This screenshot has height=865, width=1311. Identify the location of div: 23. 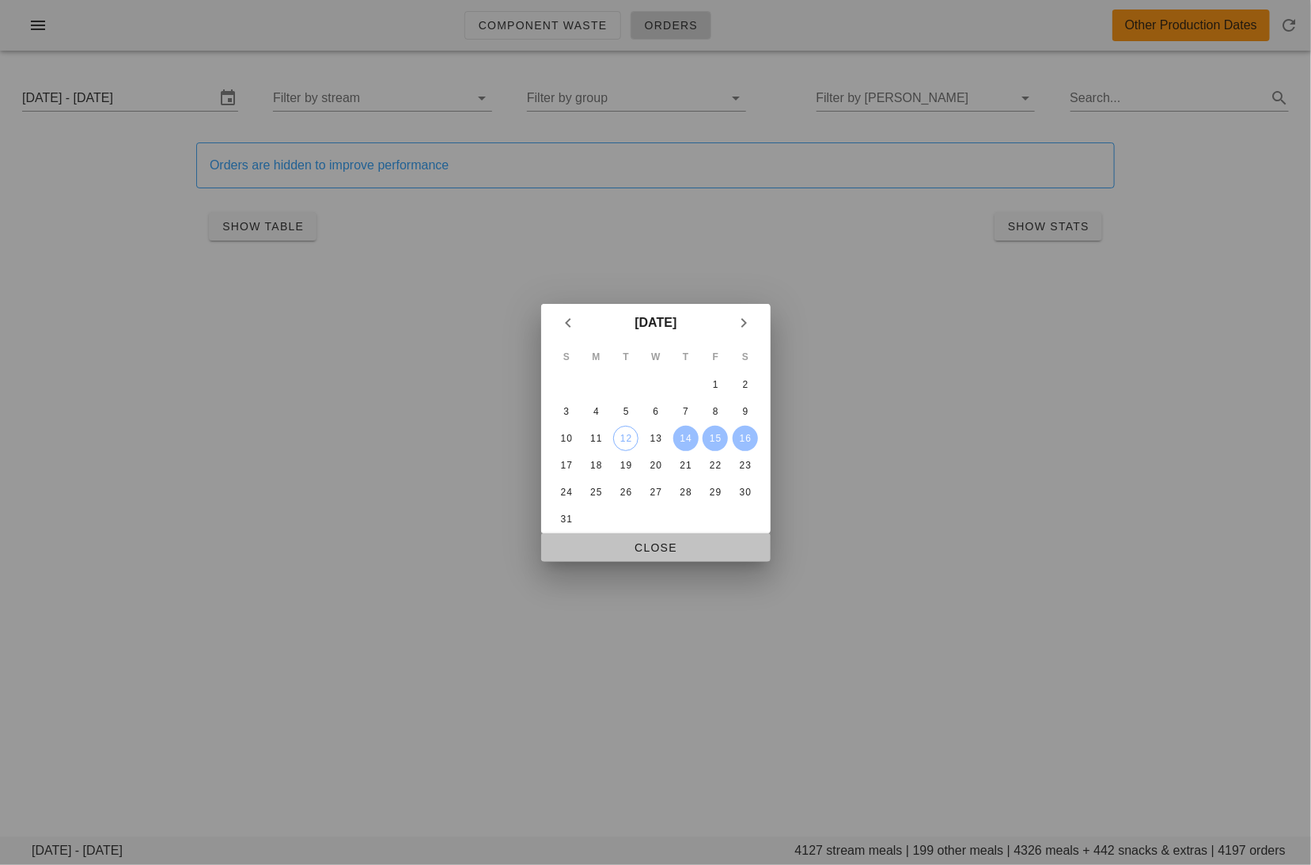
(745, 465).